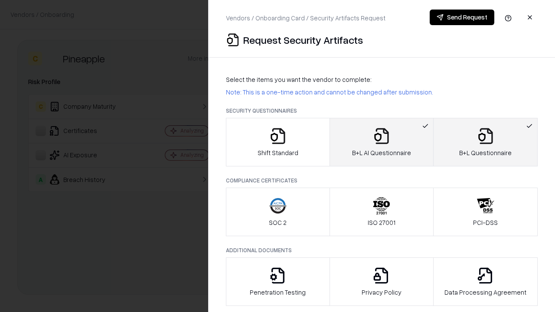 This screenshot has height=312, width=555. What do you see at coordinates (278, 153) in the screenshot?
I see `p: Shift Standard` at bounding box center [278, 153].